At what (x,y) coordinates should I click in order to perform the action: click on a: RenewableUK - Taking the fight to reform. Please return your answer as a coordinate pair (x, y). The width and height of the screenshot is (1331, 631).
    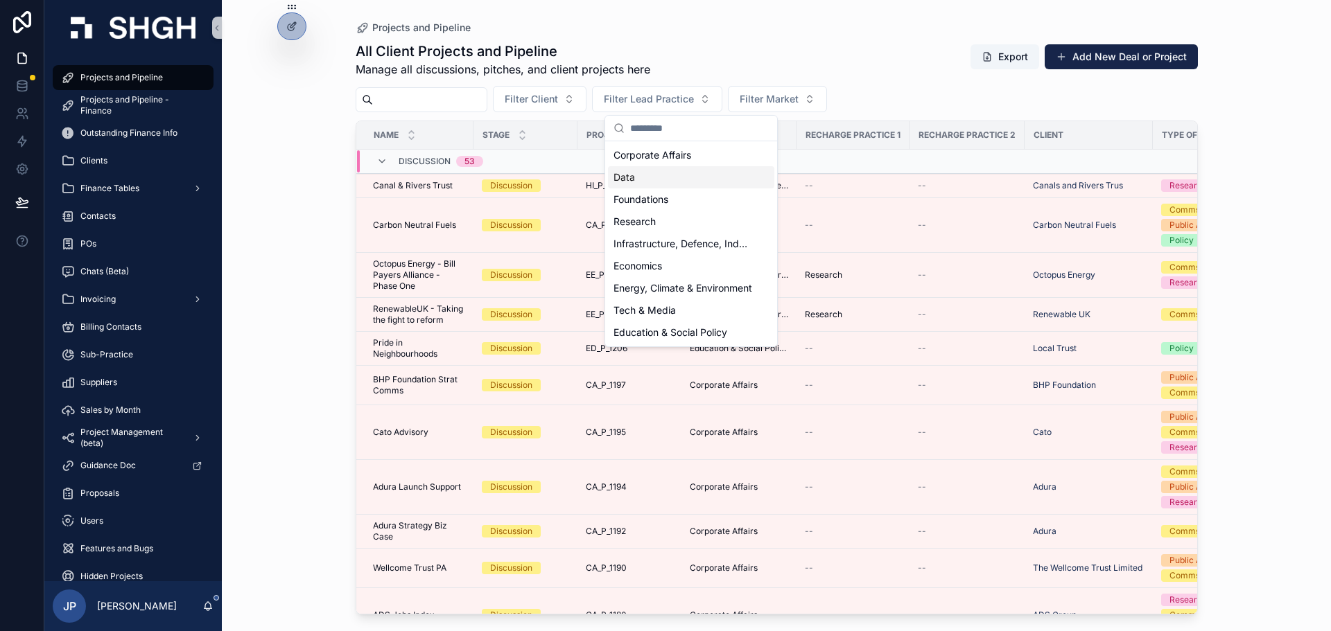
    Looking at the image, I should click on (419, 315).